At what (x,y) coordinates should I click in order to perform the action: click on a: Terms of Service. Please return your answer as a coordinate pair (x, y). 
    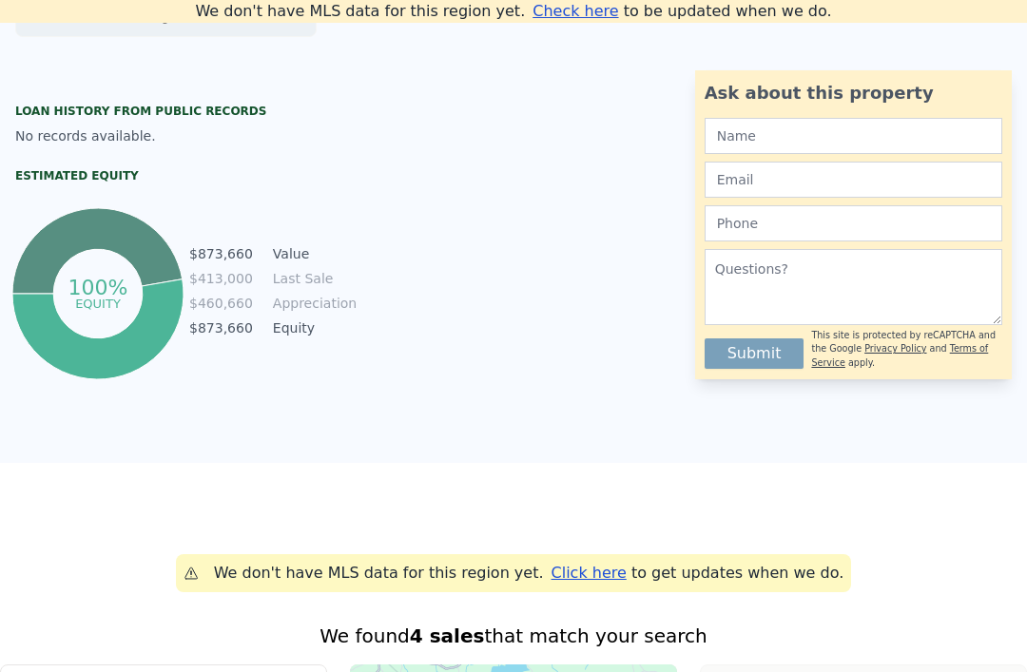
    Looking at the image, I should click on (899, 355).